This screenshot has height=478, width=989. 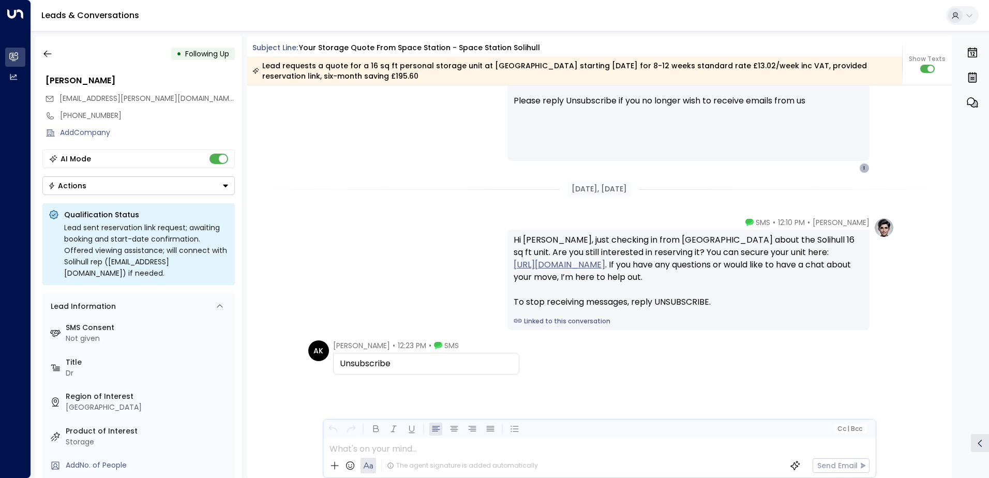 What do you see at coordinates (146, 215) in the screenshot?
I see `p: Qualification Status` at bounding box center [146, 215].